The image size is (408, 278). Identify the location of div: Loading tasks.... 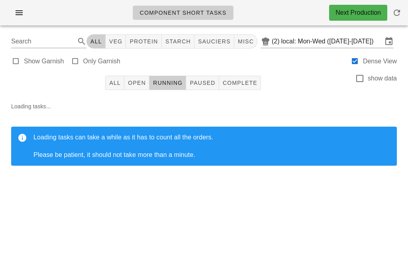
(204, 137).